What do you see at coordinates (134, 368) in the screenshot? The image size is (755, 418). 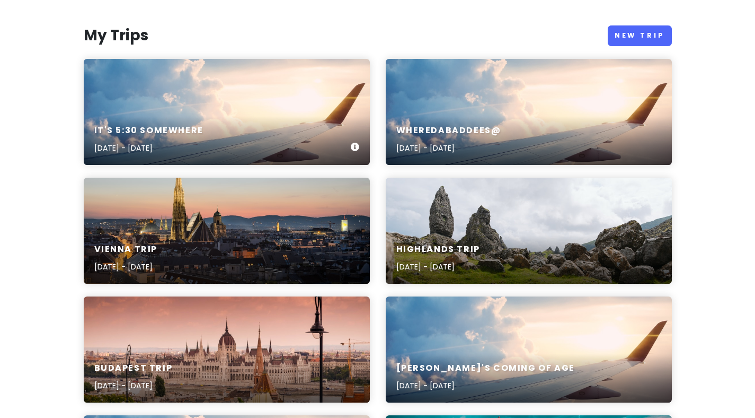 I see `h6: Budapest Trip` at bounding box center [134, 368].